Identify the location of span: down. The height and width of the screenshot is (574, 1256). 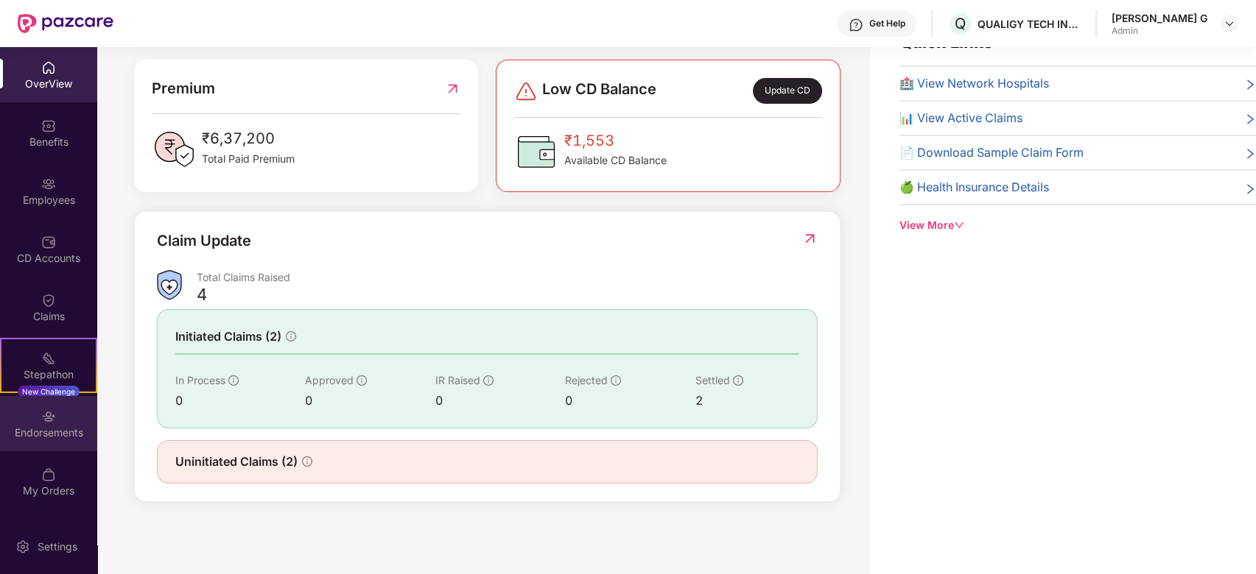
(959, 225).